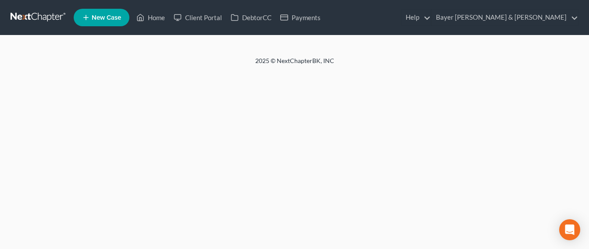 The image size is (589, 249). Describe the element at coordinates (251, 18) in the screenshot. I see `a: DebtorCC` at that location.